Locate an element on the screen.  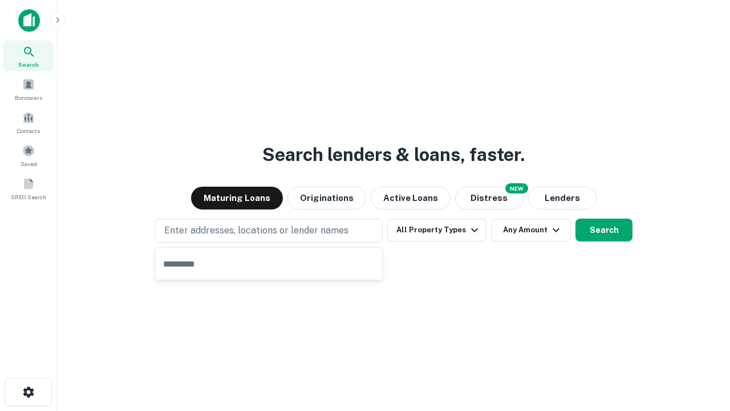
a: Contacts is located at coordinates (29, 122).